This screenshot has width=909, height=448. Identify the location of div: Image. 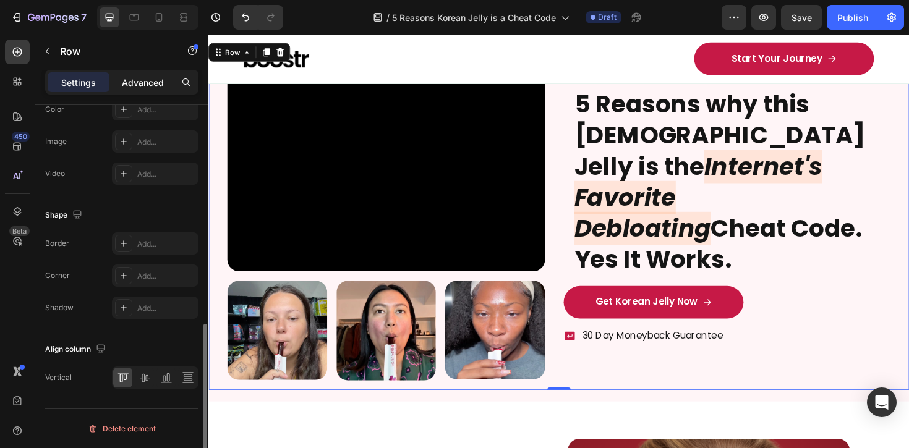
(56, 142).